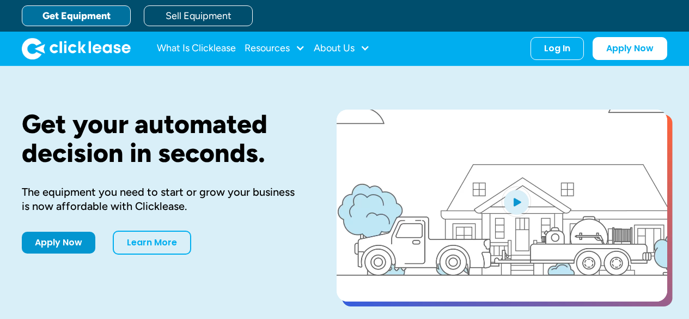 The width and height of the screenshot is (689, 319). Describe the element at coordinates (76, 48) in the screenshot. I see `img: Clicklease logo` at that location.